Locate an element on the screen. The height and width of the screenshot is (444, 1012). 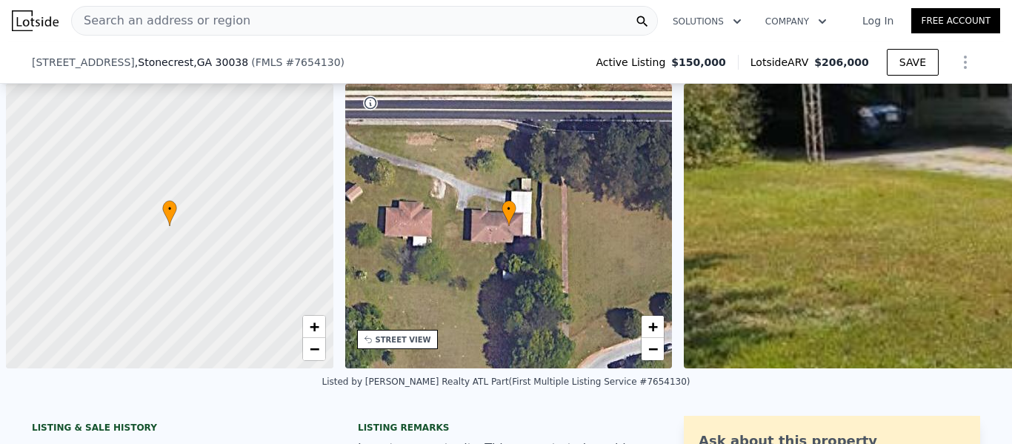
a: Log In is located at coordinates (878, 21).